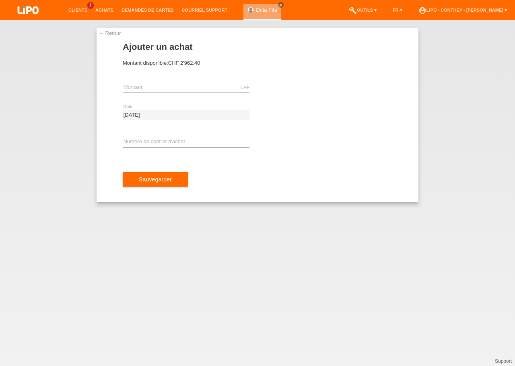 The width and height of the screenshot is (515, 366). What do you see at coordinates (503, 361) in the screenshot?
I see `a: Support` at bounding box center [503, 361].